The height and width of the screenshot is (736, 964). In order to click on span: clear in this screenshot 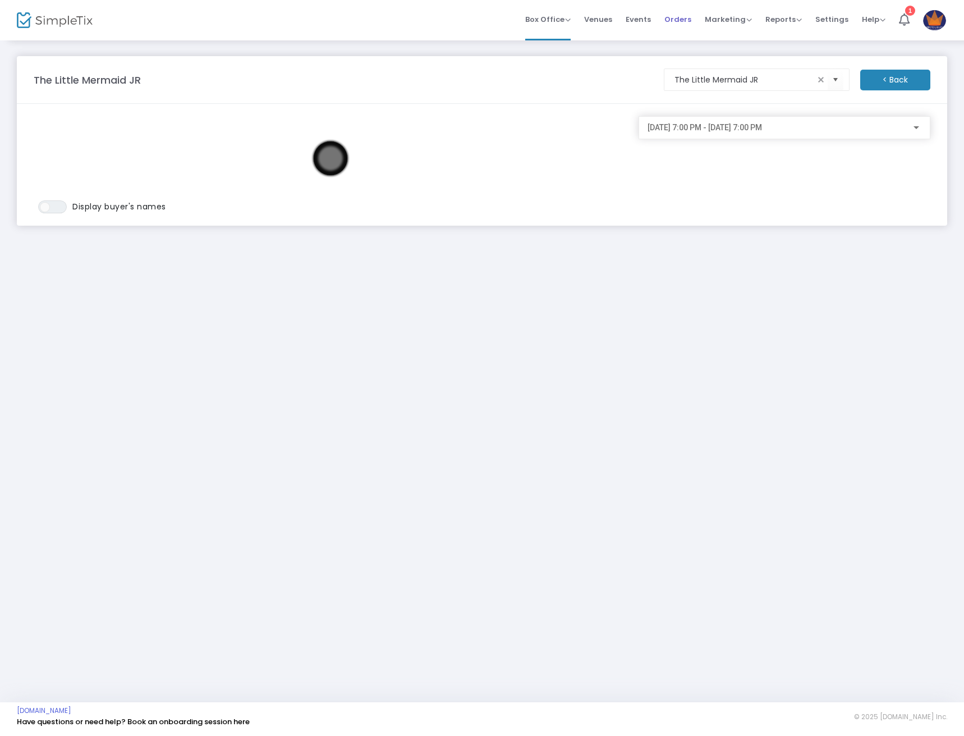, I will do `click(821, 80)`.